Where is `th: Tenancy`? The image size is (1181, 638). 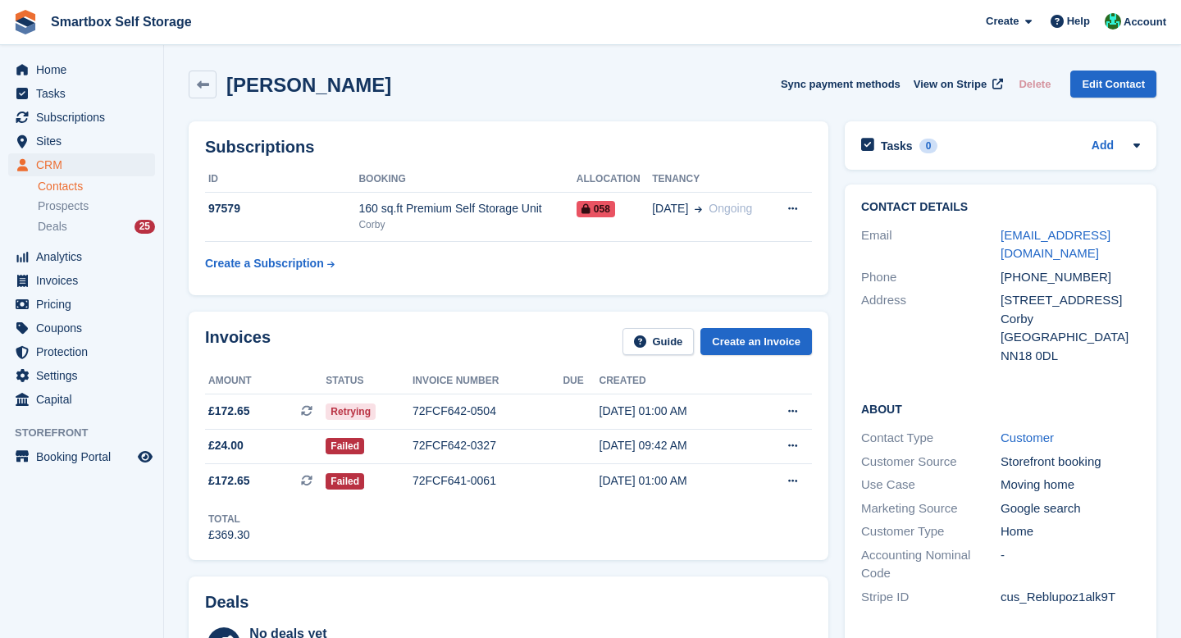 th: Tenancy is located at coordinates (711, 180).